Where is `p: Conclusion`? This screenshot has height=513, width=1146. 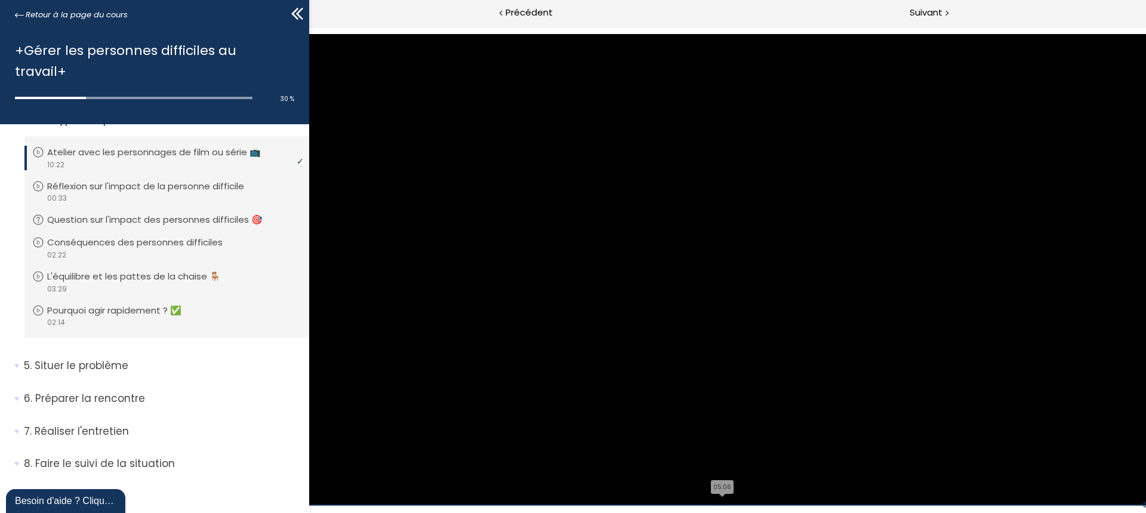
p: Conclusion is located at coordinates (162, 496).